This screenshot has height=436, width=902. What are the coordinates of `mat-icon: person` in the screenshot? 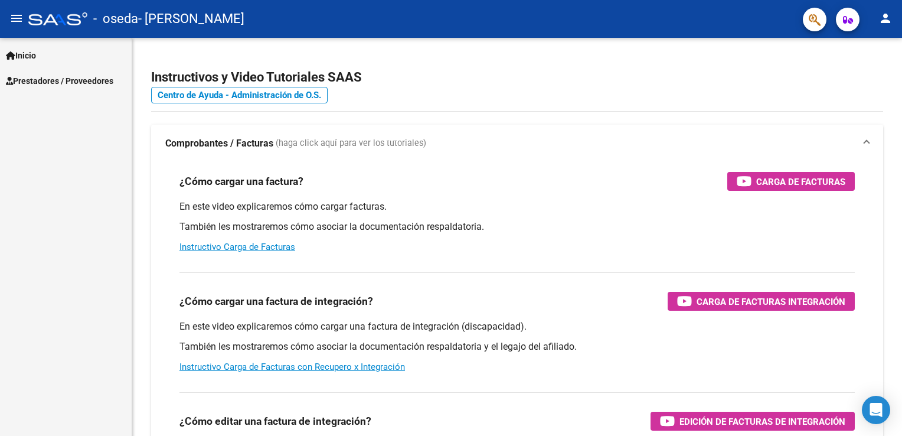 It's located at (885, 18).